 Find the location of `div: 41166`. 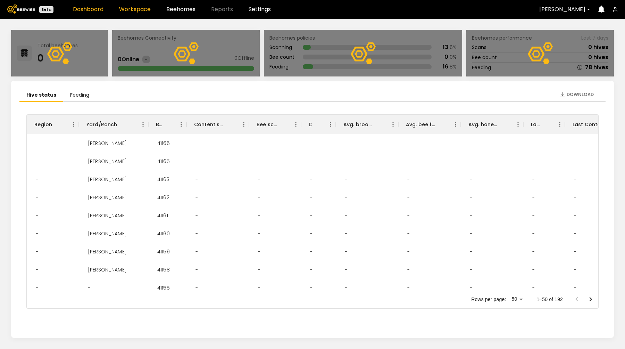

div: 41166 is located at coordinates (164, 143).